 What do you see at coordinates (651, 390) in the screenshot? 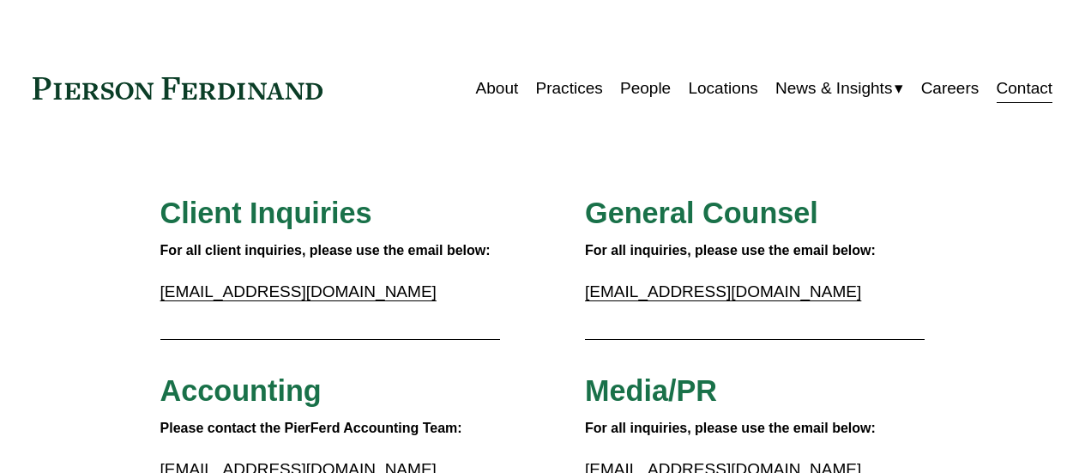
I see `span: Media/PR` at bounding box center [651, 390].